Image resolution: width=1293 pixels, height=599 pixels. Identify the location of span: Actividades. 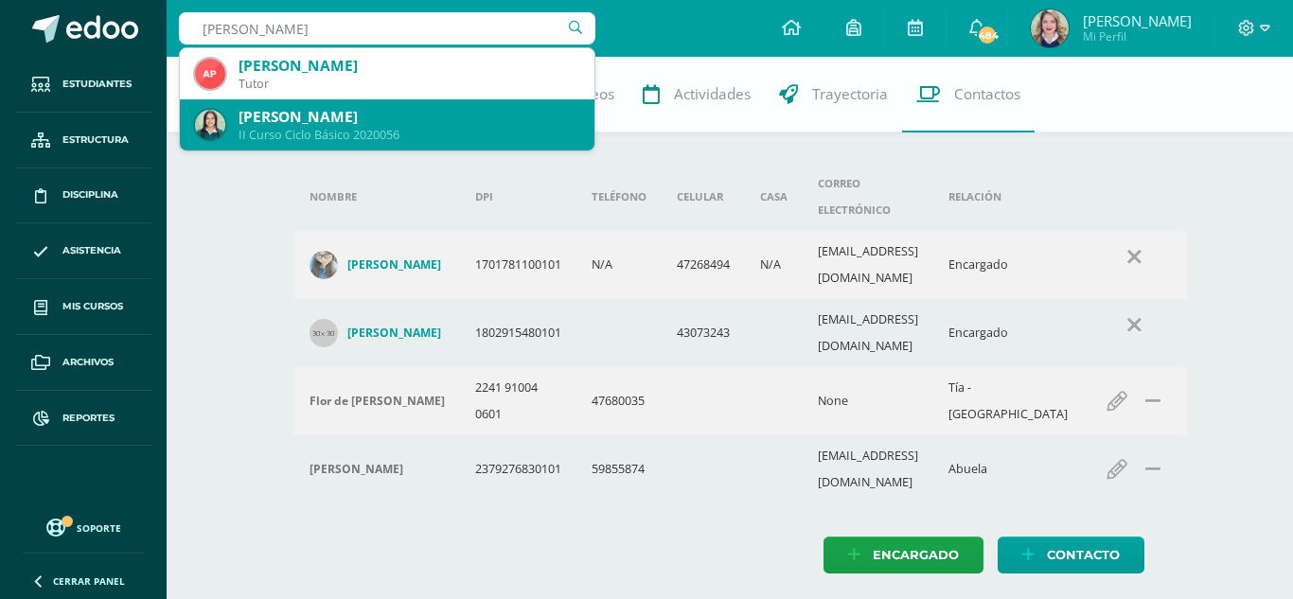
(712, 94).